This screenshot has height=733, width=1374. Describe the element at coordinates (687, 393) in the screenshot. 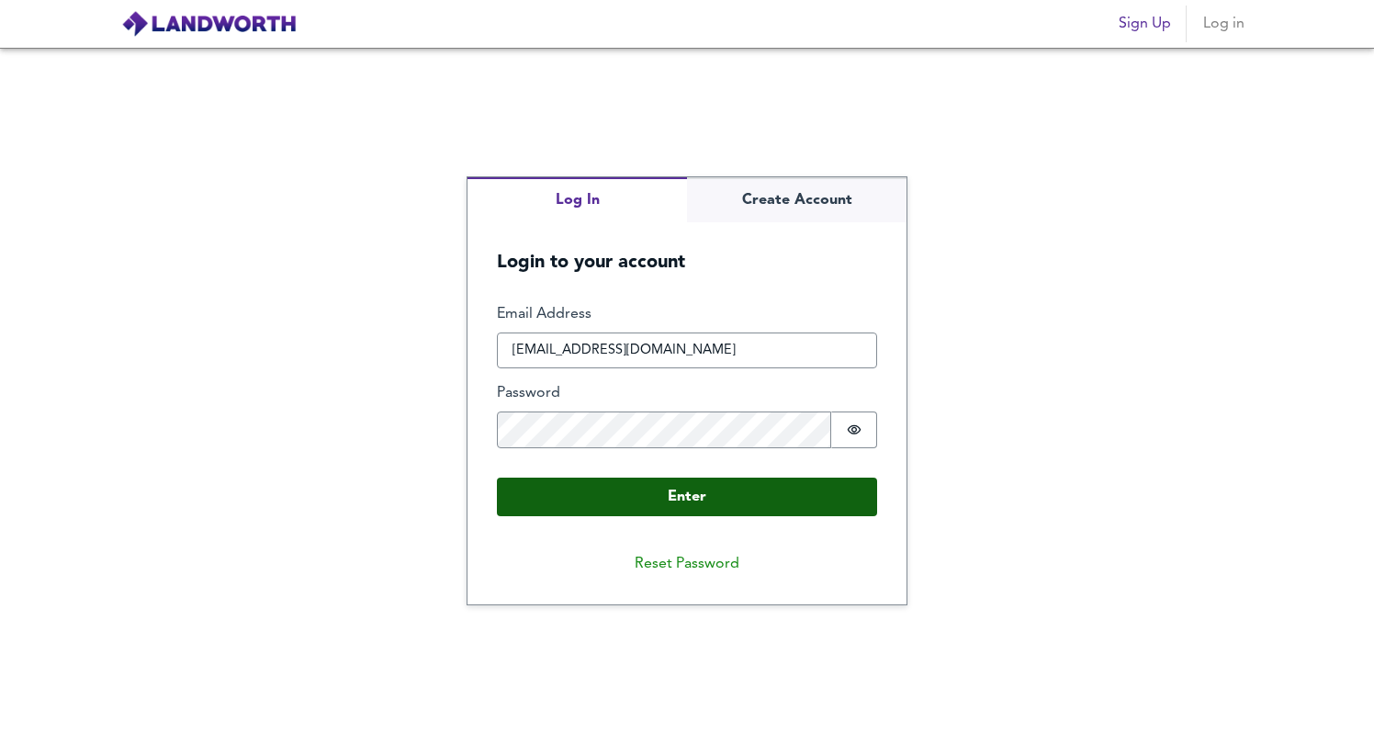

I see `label: Password` at that location.